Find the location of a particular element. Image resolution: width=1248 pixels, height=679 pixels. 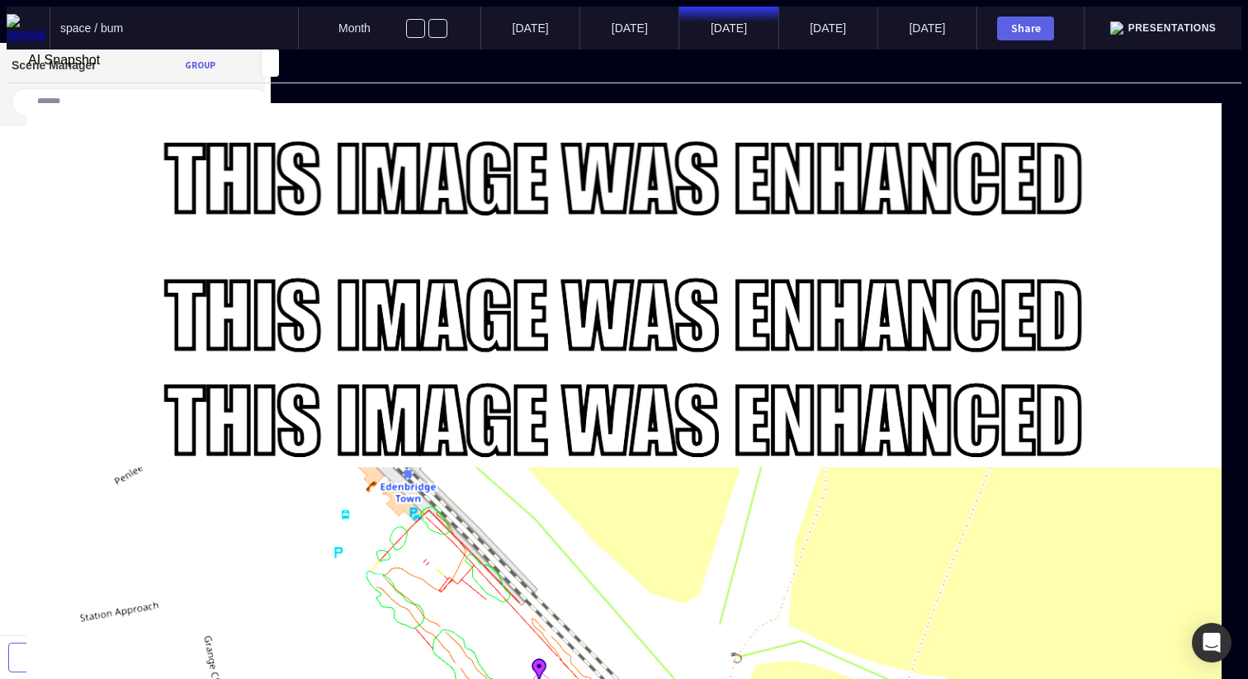

div: AI Snapshot is located at coordinates (624, 59).